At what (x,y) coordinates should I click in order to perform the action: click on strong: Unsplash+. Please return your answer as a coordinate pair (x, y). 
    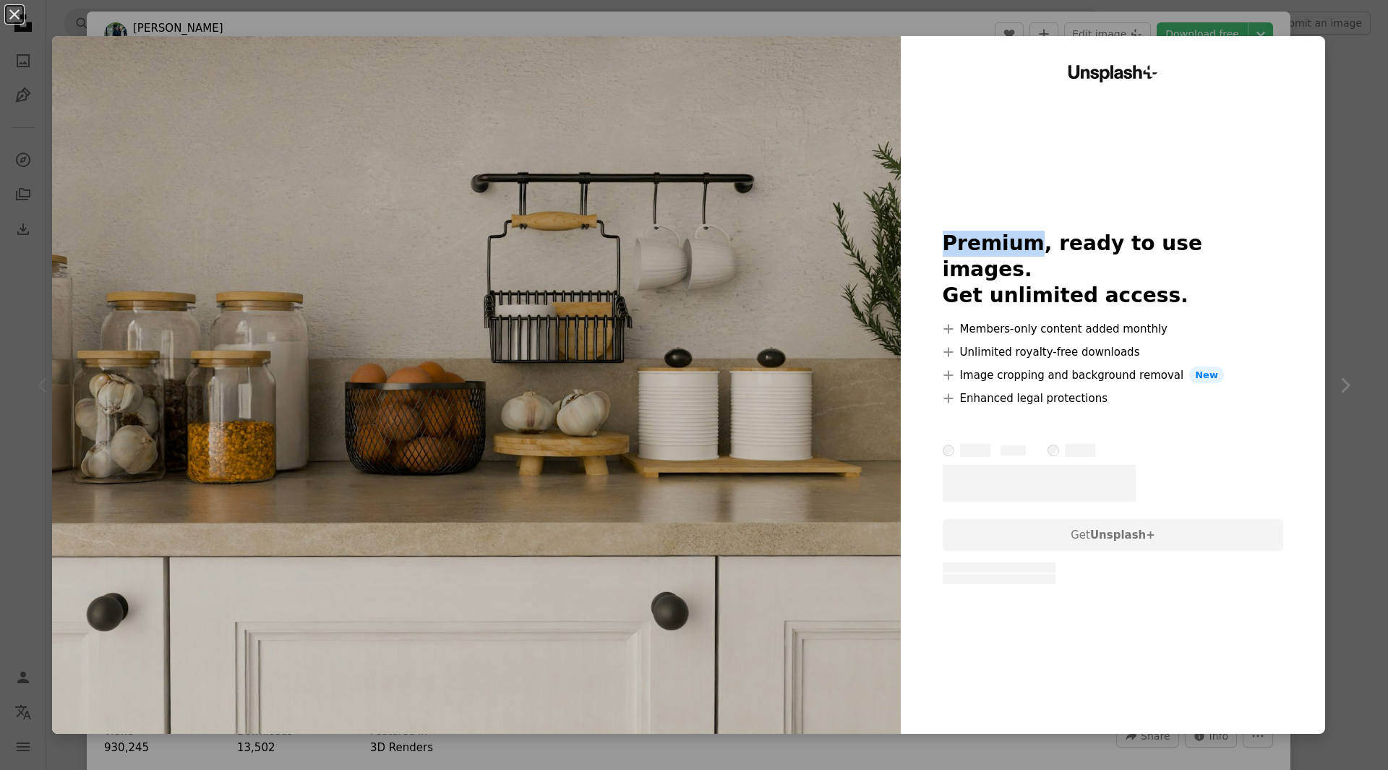
    Looking at the image, I should click on (1123, 535).